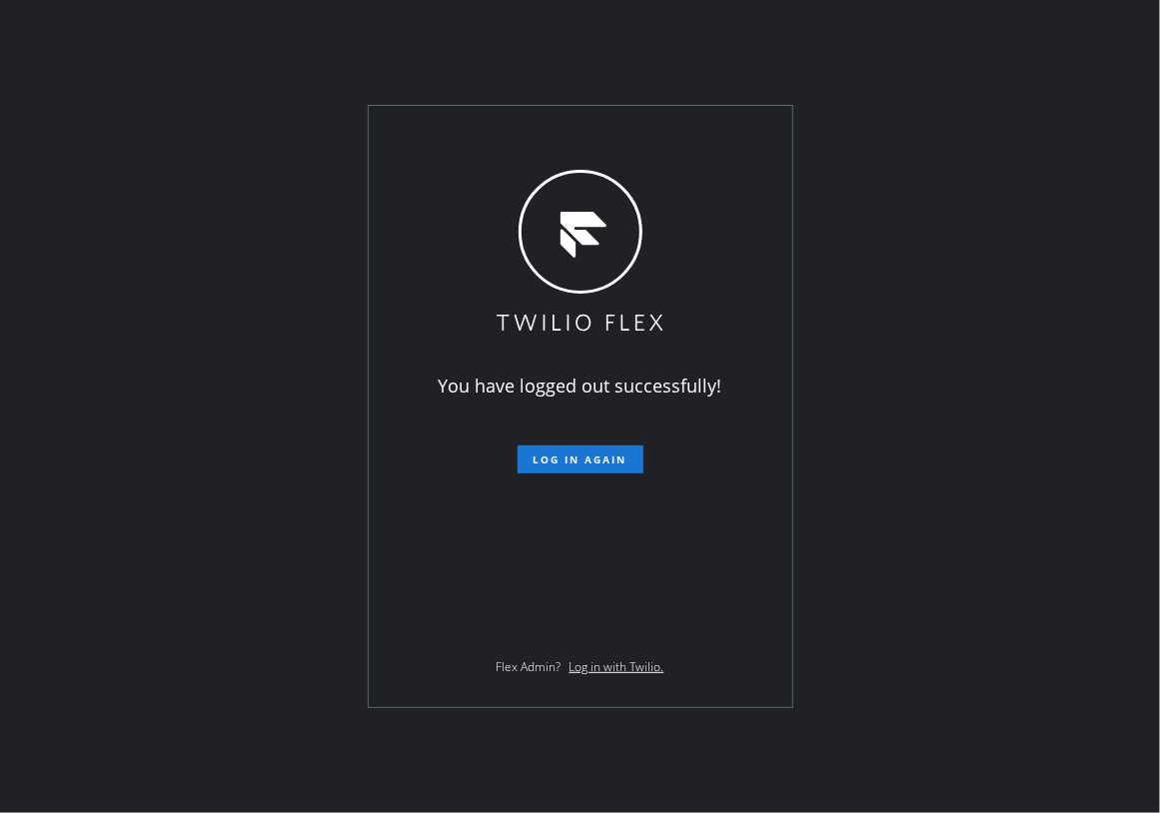  I want to click on a: Log in with Twilio., so click(616, 666).